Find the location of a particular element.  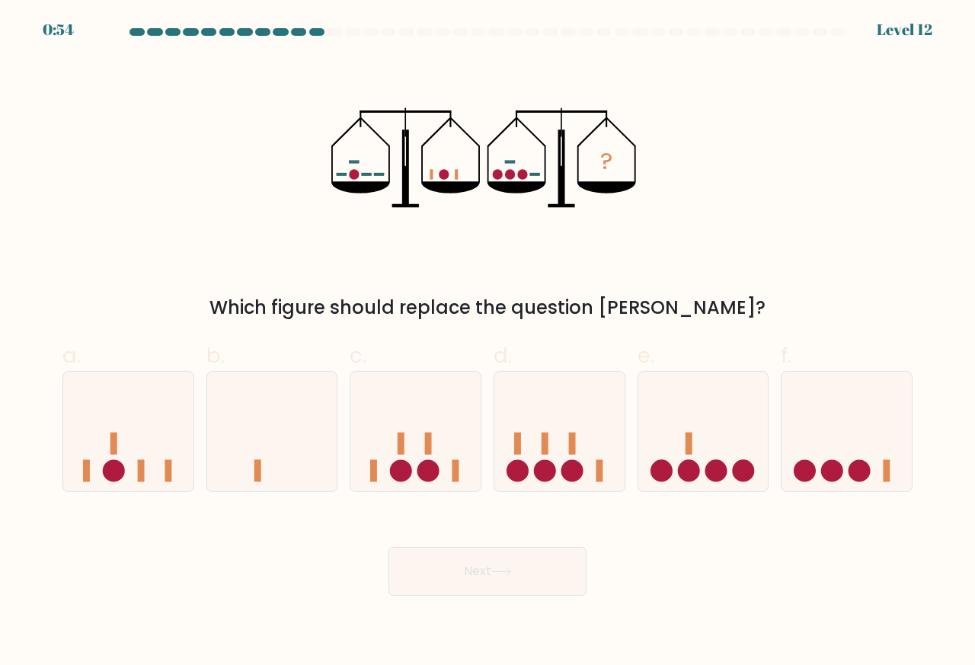

span: f. is located at coordinates (786, 355).